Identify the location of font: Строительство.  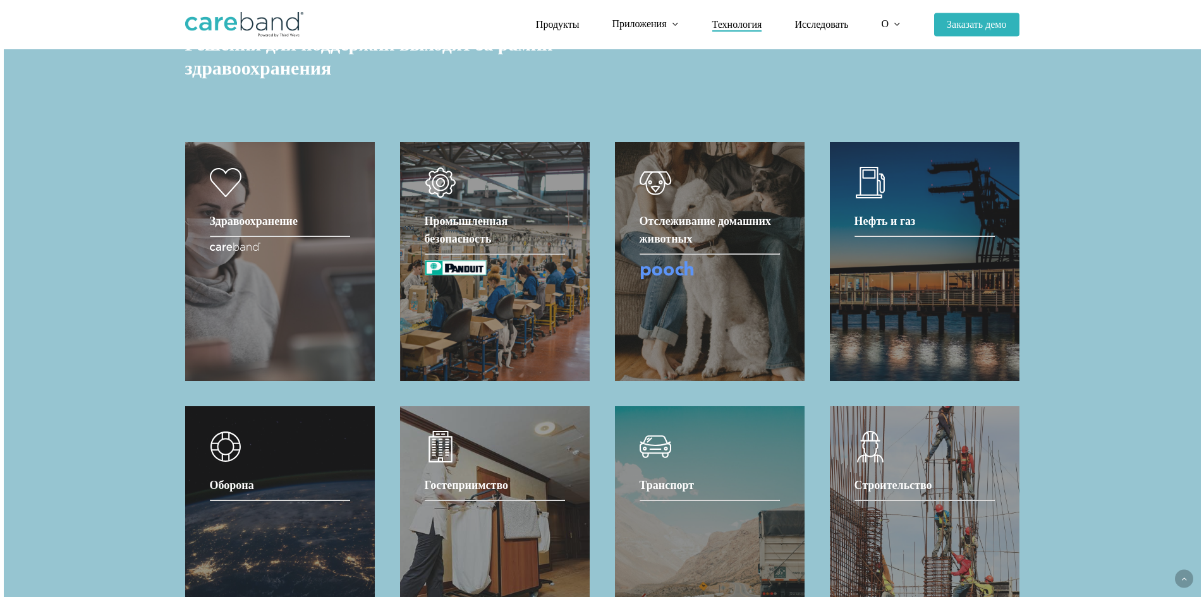
(893, 485).